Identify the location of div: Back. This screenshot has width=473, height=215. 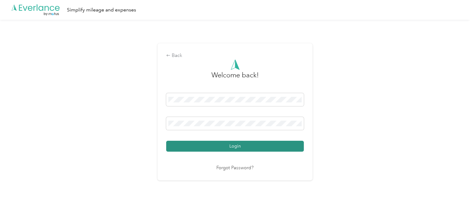
(235, 56).